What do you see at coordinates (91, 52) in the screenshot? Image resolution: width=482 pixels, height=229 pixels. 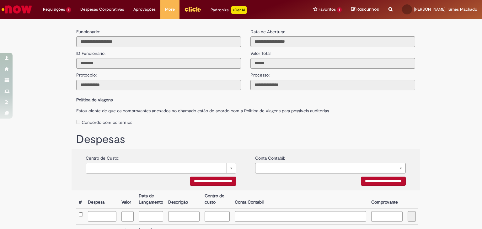 I see `label: ID Funcionario:` at bounding box center [91, 52].